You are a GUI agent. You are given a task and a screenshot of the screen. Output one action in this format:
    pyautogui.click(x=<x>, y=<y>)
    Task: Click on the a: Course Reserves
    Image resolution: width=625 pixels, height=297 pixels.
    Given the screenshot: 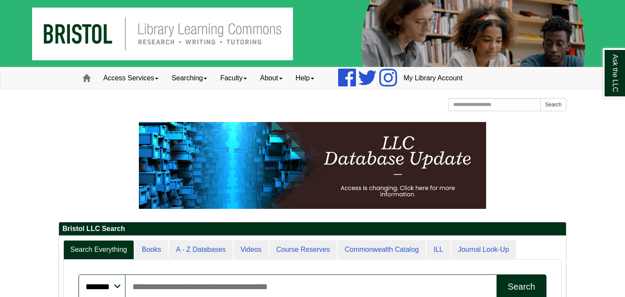 What is the action you would take?
    pyautogui.click(x=303, y=250)
    